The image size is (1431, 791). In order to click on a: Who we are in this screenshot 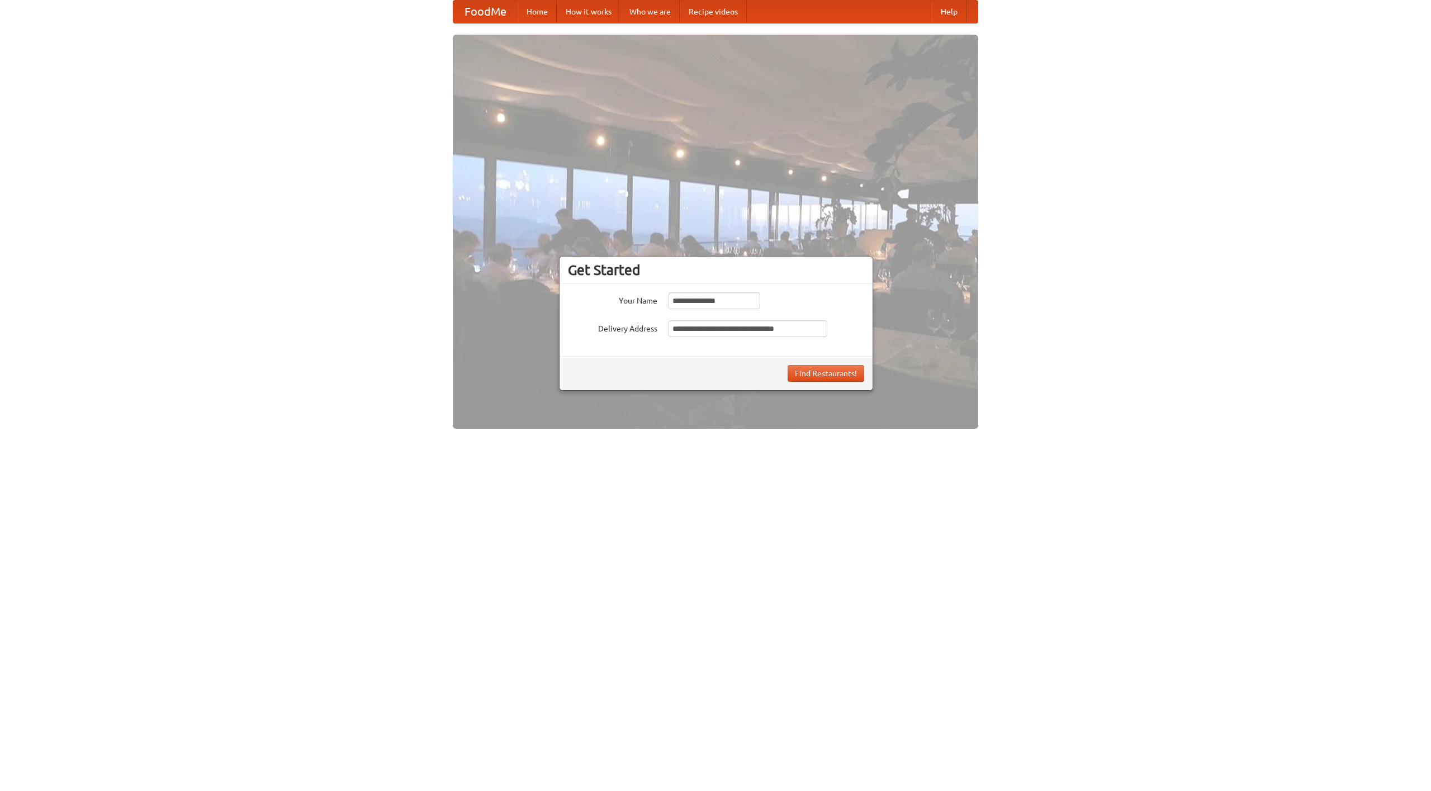, I will do `click(650, 12)`.